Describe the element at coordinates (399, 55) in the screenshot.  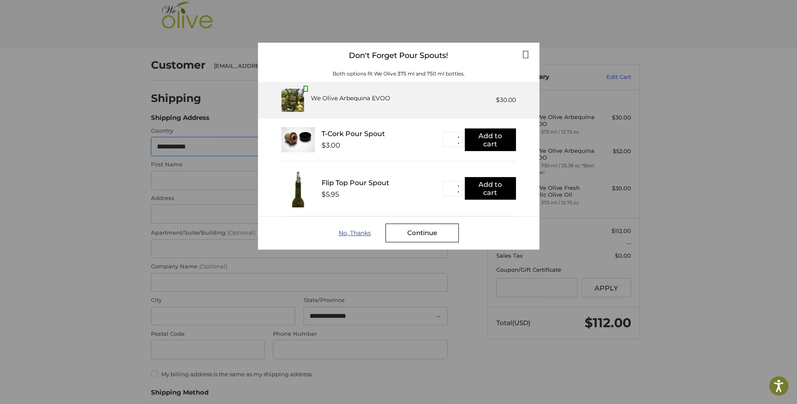
I see `div: Don't Forget Pour Spouts!` at that location.